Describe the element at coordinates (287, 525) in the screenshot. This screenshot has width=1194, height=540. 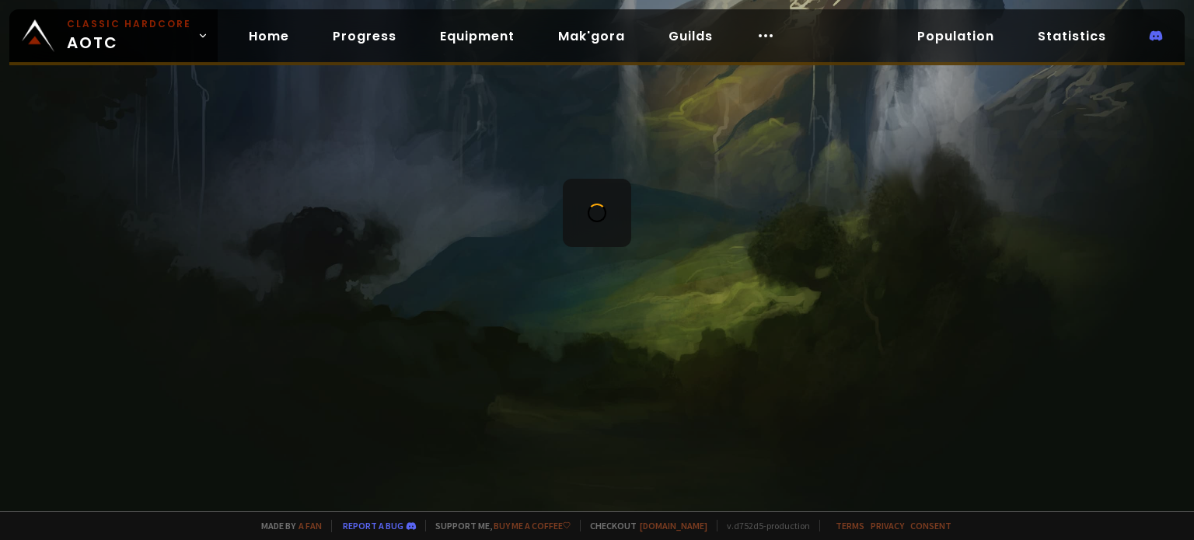
I see `span: Made by` at that location.